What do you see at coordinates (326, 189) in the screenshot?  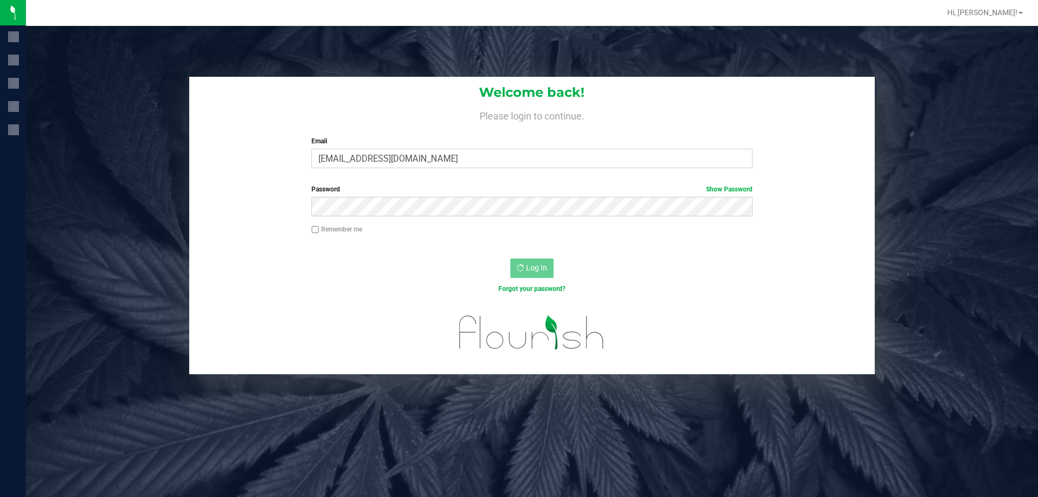 I see `span: Password` at bounding box center [326, 189].